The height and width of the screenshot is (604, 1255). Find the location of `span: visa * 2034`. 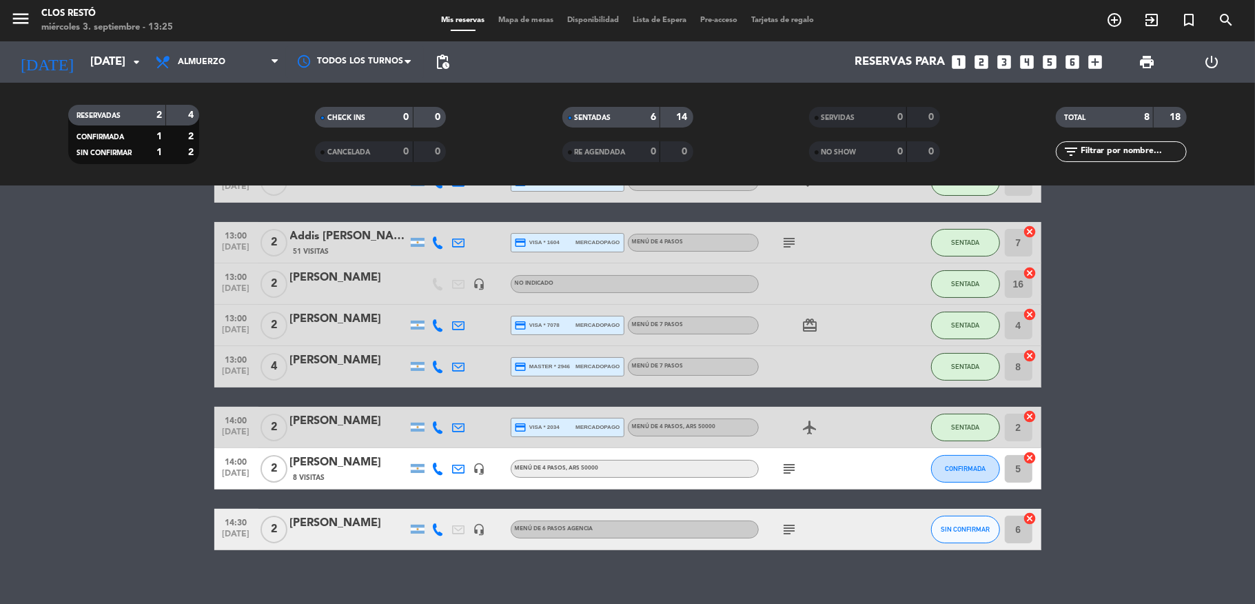

span: visa * 2034 is located at coordinates (537, 427).